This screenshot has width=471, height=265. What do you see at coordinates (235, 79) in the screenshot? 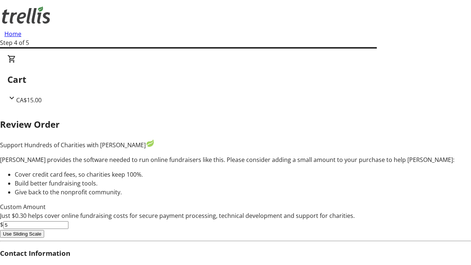
I see `h2: Cart` at bounding box center [235, 79].